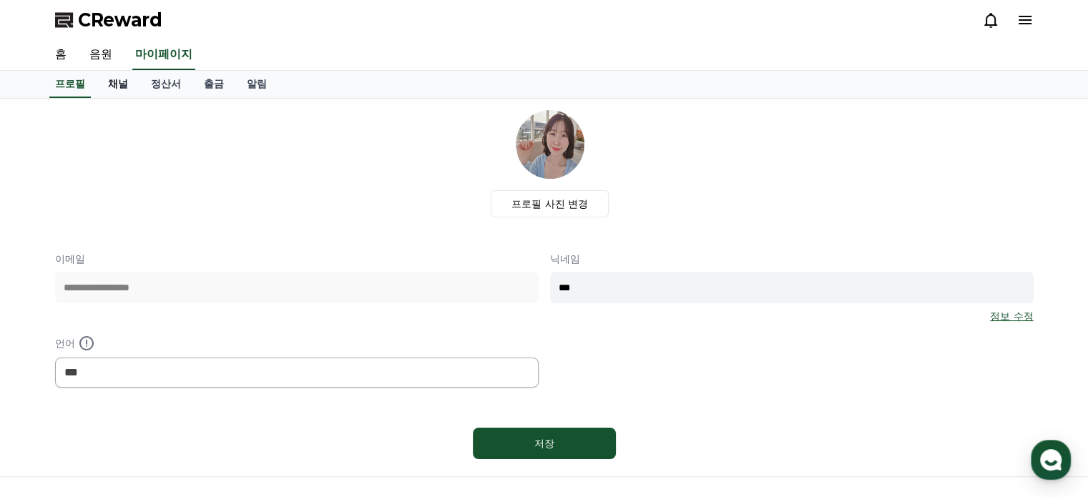 This screenshot has width=1088, height=497. What do you see at coordinates (230, 406) in the screenshot?
I see `span: 설정` at bounding box center [230, 406].